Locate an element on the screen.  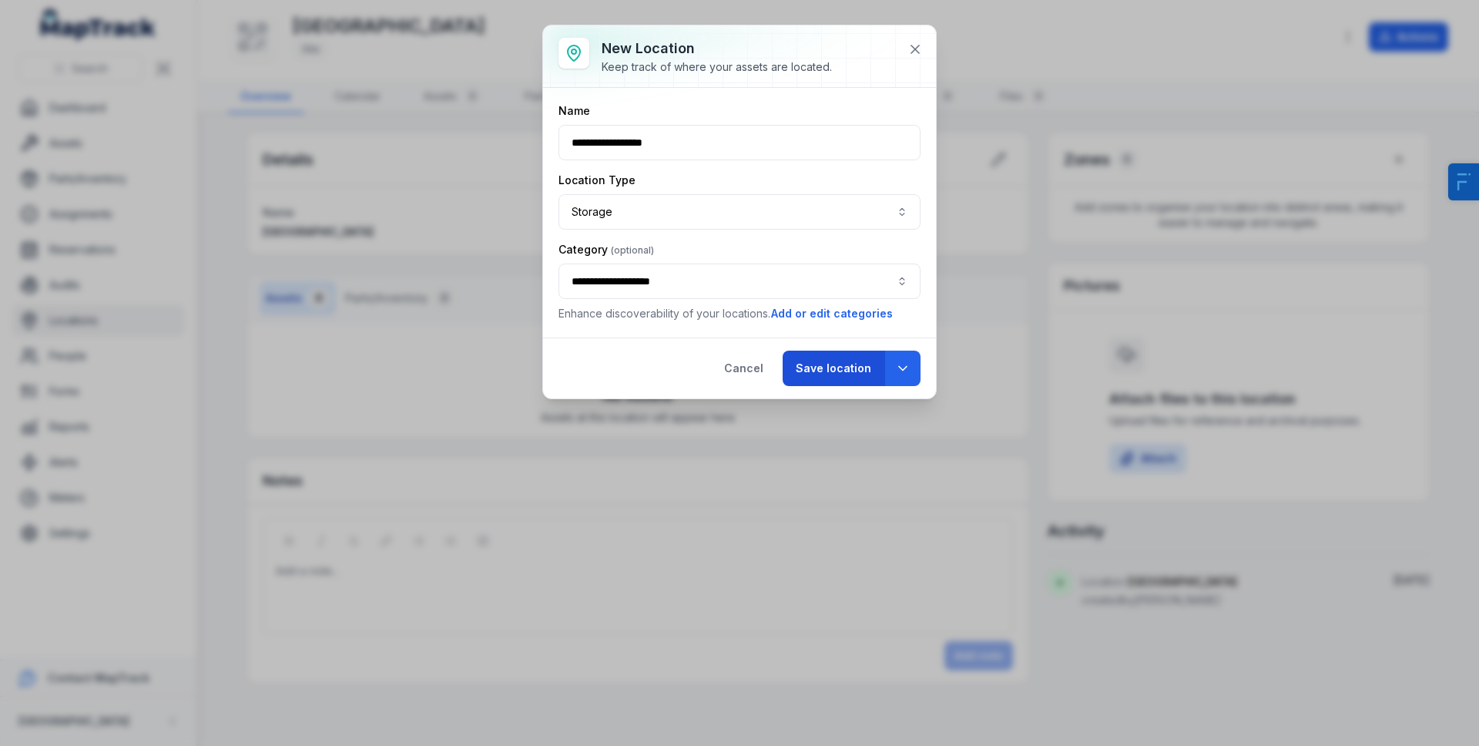
label: Name is located at coordinates (574, 111).